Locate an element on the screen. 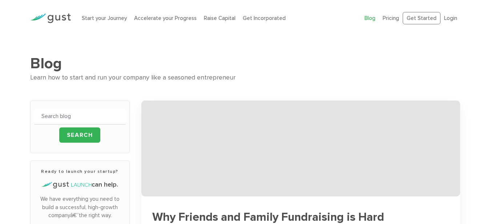 The image size is (491, 224). input: Search is located at coordinates (80, 135).